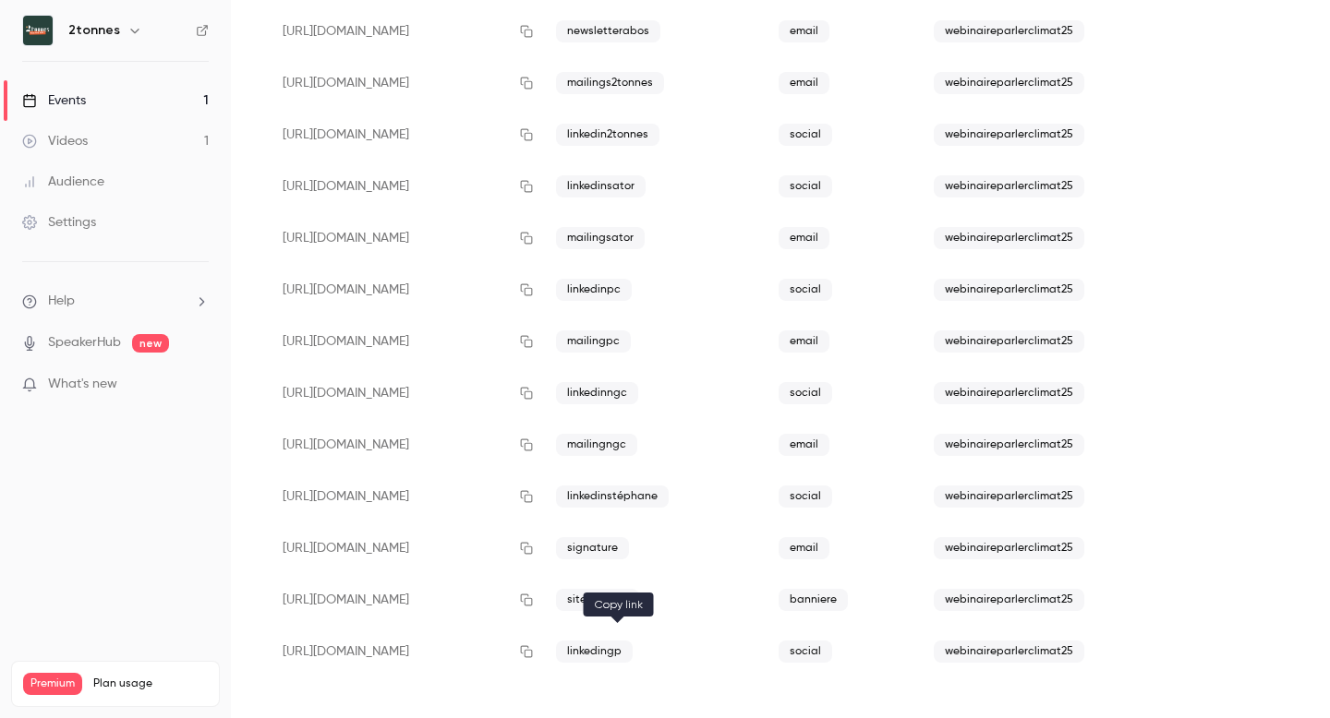  Describe the element at coordinates (609, 83) in the screenshot. I see `span: mailings2tonnes` at that location.